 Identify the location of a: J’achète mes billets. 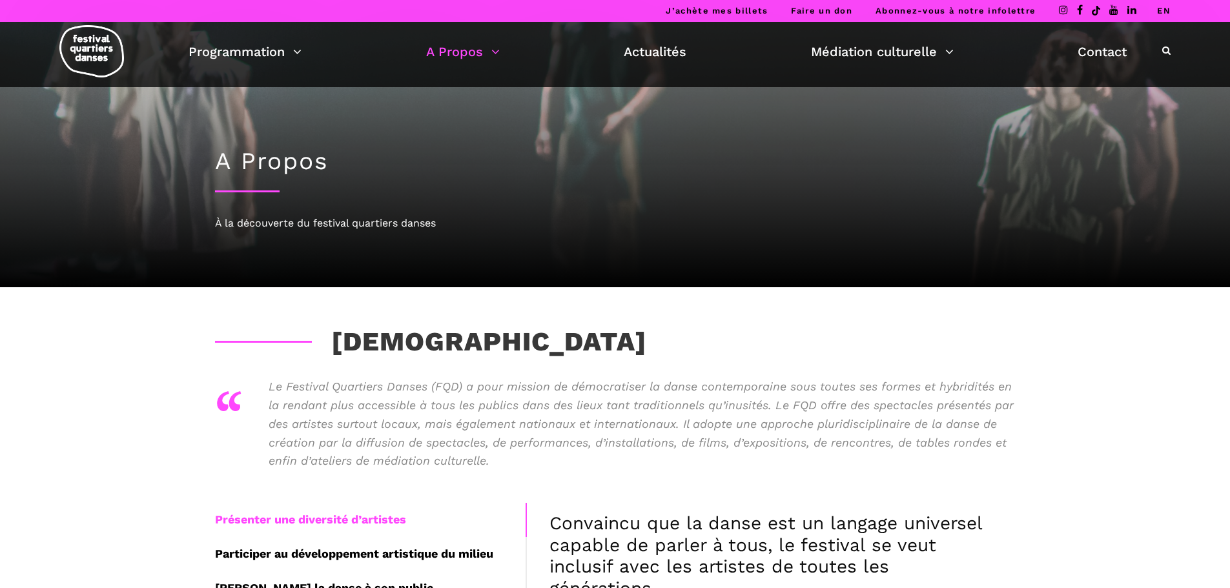
(717, 10).